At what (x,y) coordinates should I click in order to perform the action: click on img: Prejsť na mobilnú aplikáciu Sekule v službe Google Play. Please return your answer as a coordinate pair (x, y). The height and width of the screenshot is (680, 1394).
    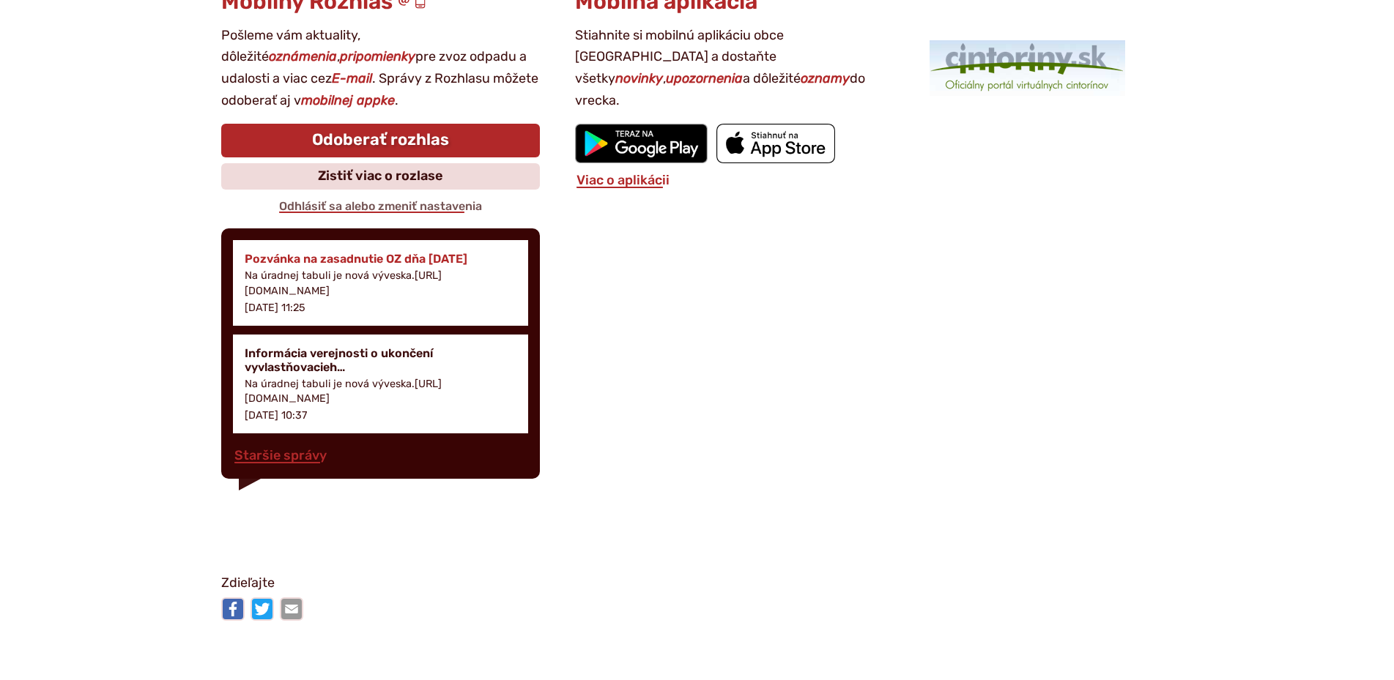
    Looking at the image, I should click on (641, 144).